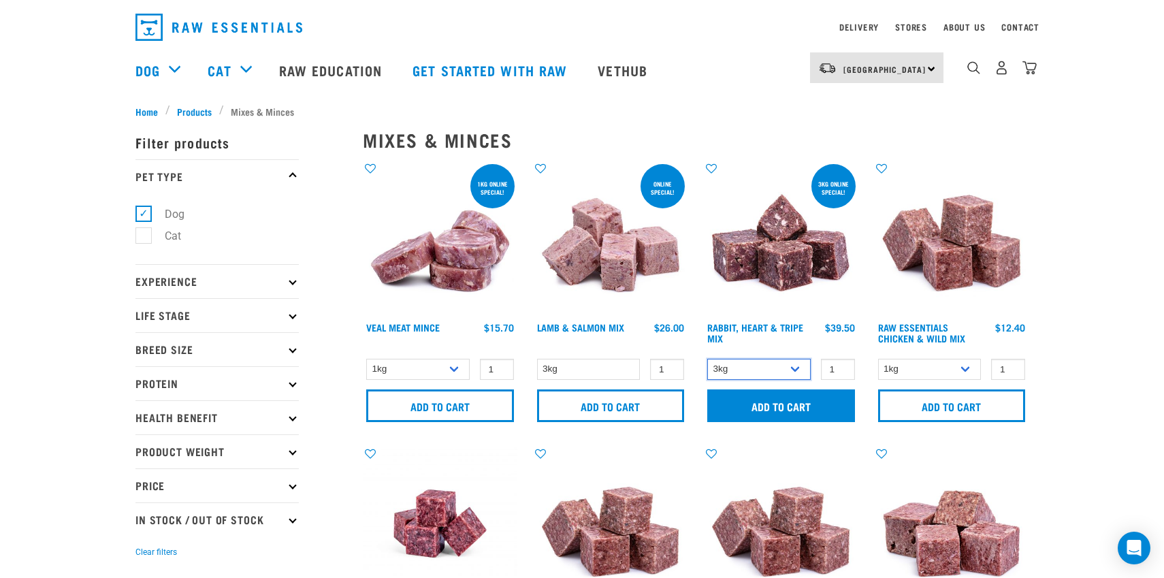 This screenshot has height=578, width=1164. Describe the element at coordinates (492, 70) in the screenshot. I see `a: Get started with Raw` at that location.